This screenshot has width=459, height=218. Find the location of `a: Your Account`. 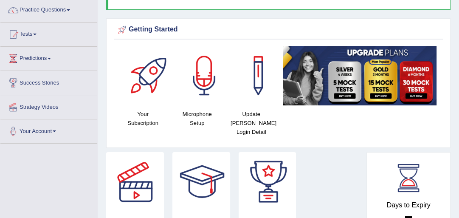

a: Your Account is located at coordinates (49, 130).